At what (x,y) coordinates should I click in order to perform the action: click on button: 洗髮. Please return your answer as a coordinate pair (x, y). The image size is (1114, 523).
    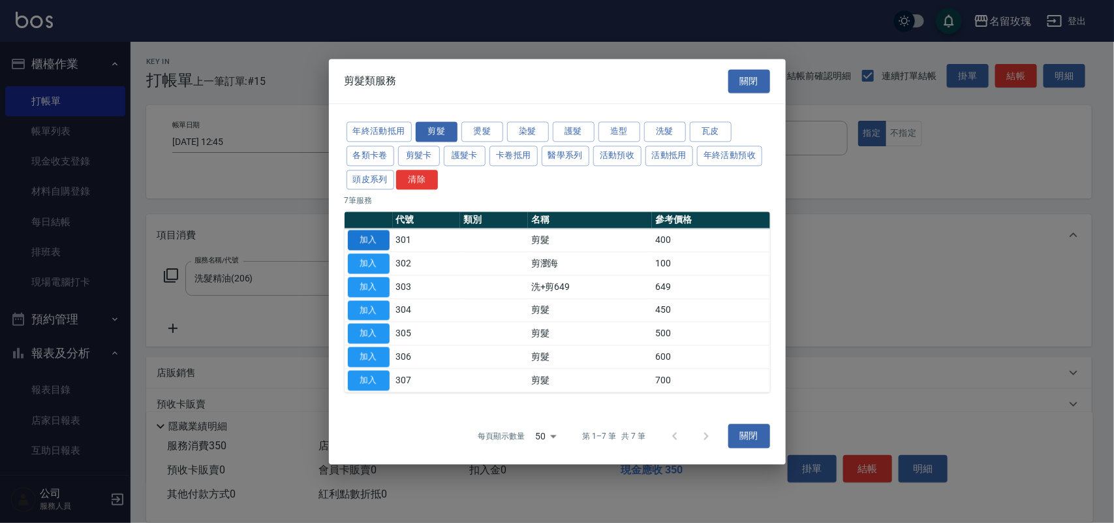
    Looking at the image, I should click on (665, 131).